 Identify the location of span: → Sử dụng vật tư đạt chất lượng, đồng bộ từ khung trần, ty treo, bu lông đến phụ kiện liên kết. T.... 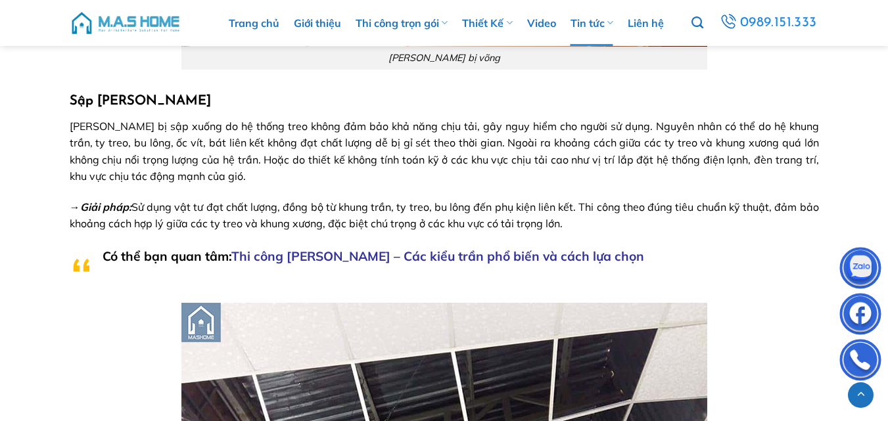
(444, 216).